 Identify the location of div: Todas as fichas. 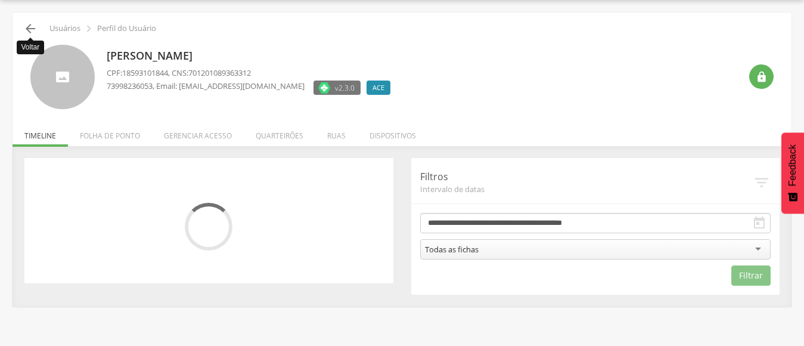
(452, 249).